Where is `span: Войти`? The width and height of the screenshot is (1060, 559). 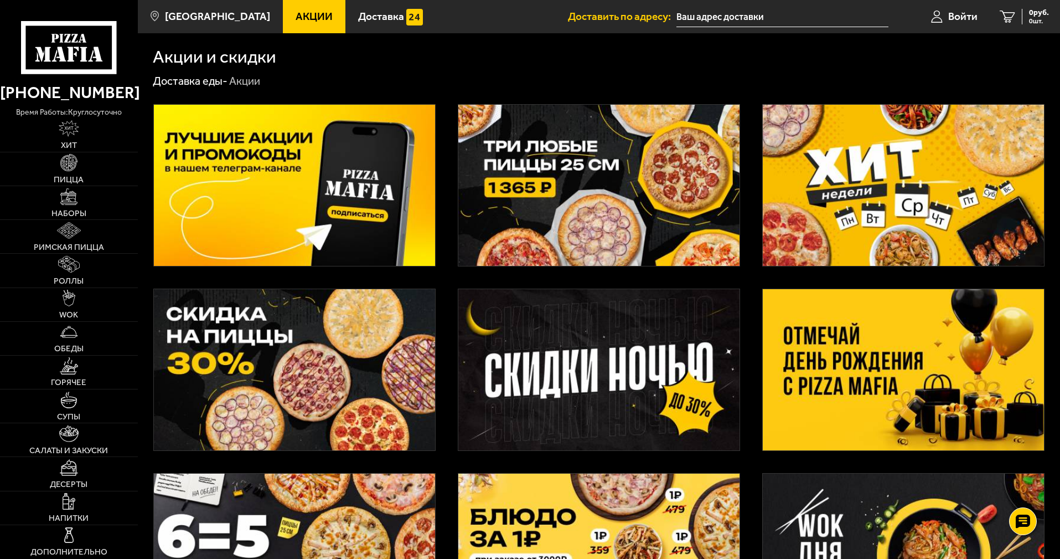
span: Войти is located at coordinates (963, 16).